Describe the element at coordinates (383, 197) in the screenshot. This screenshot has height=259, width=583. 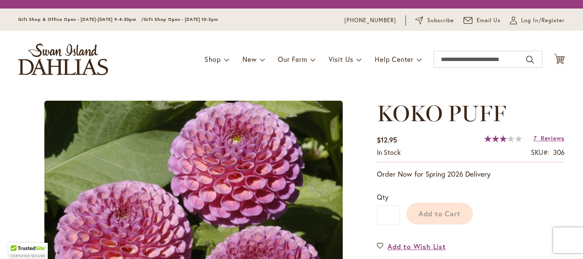
I see `span: Qty` at that location.